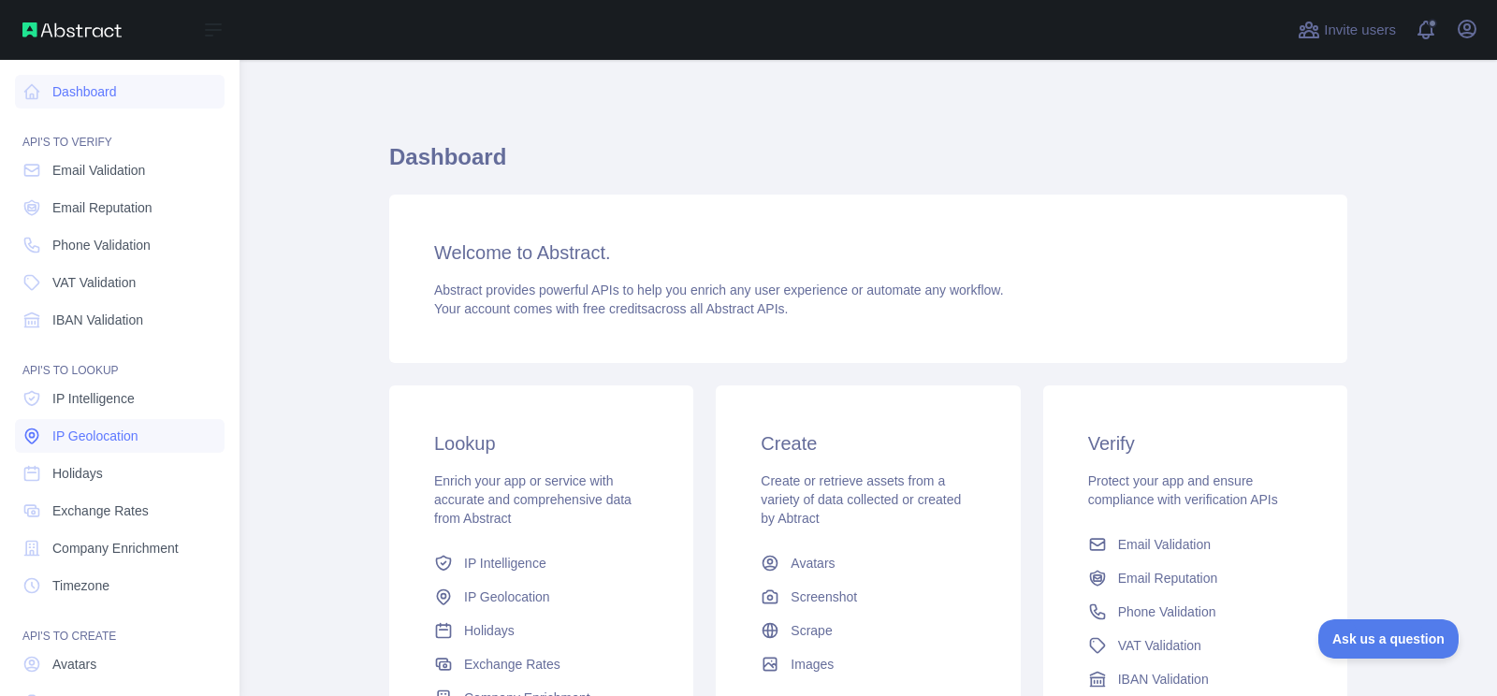  I want to click on span: Images, so click(812, 664).